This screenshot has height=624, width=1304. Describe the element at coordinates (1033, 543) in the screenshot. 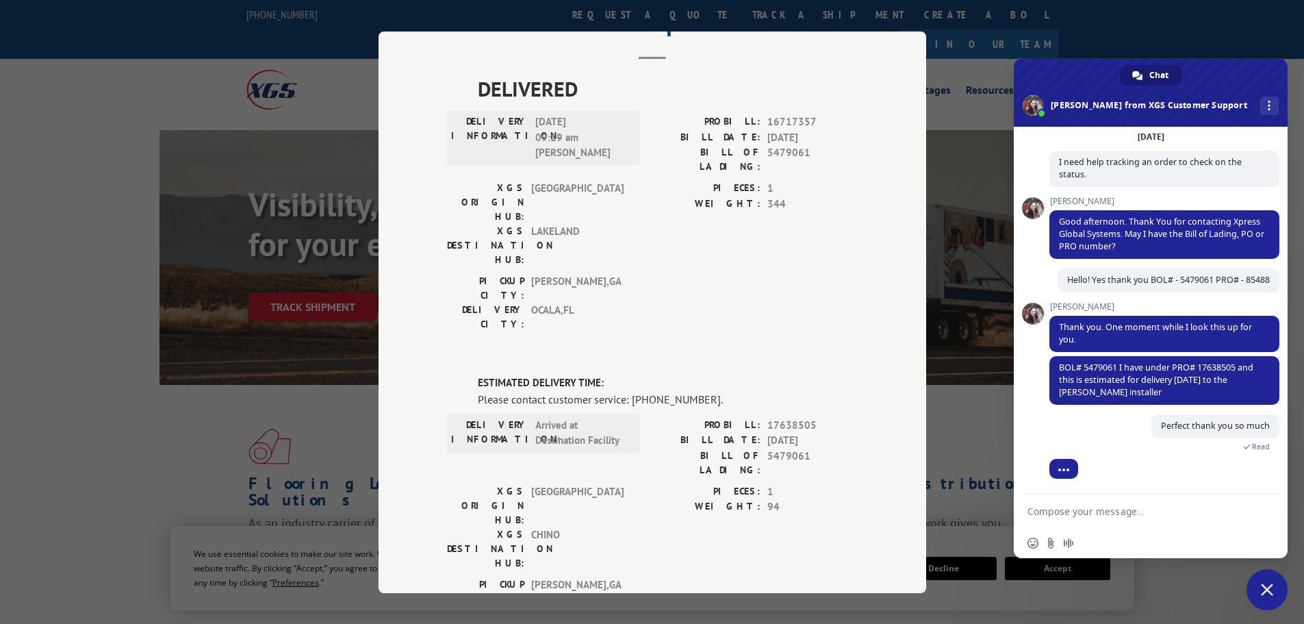

I see `span: Insert an emoji` at that location.